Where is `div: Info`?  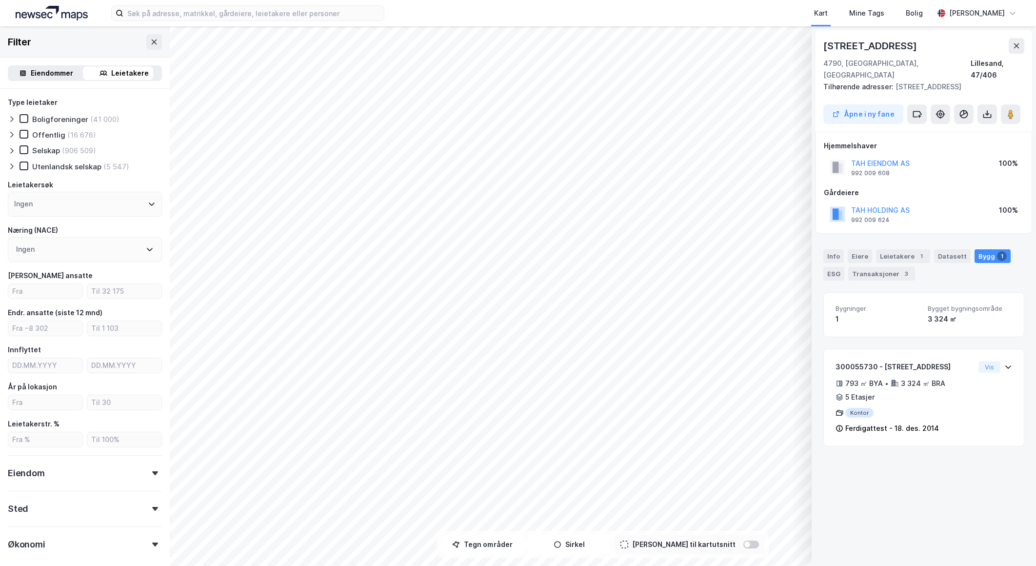 div: Info is located at coordinates (834, 256).